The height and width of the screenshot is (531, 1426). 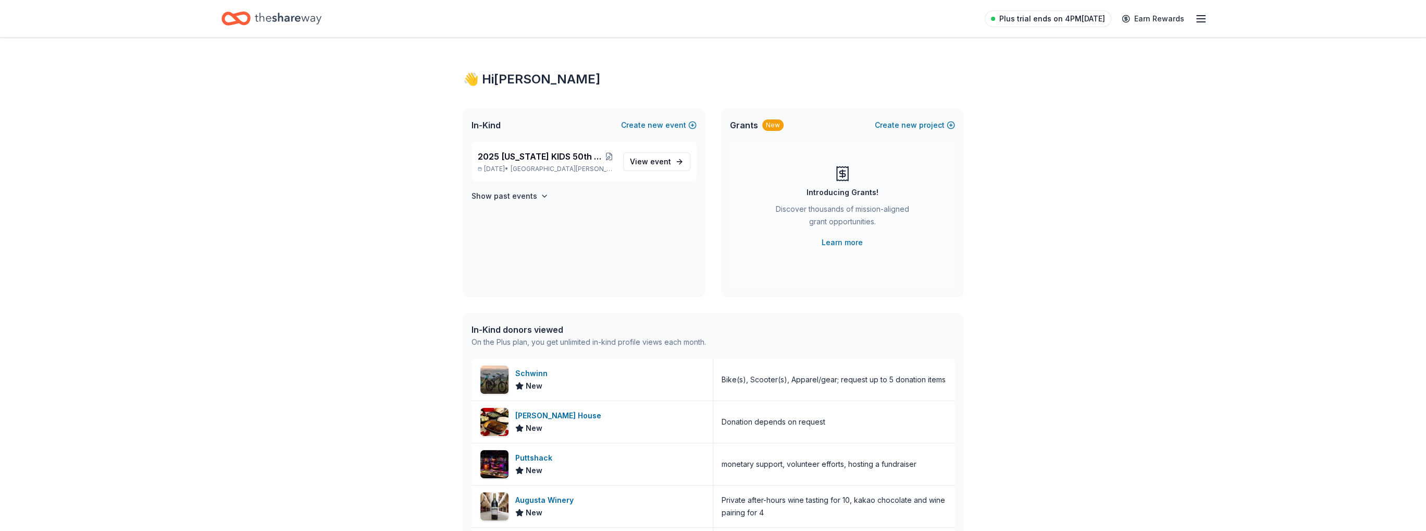 What do you see at coordinates (650, 162) in the screenshot?
I see `span: View` at bounding box center [650, 162].